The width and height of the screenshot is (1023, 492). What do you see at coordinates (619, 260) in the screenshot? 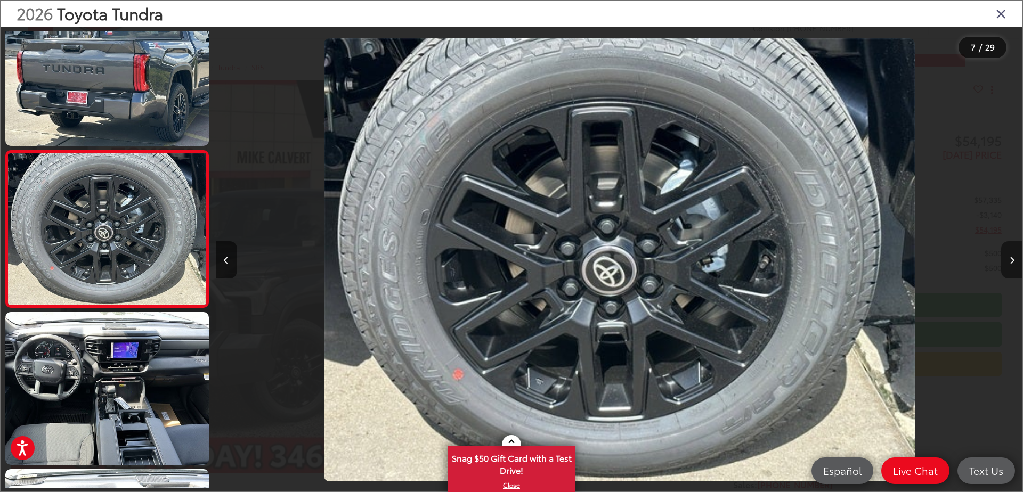
I see `div: 2026 Toyota Tundra SR5 6` at bounding box center [619, 260].